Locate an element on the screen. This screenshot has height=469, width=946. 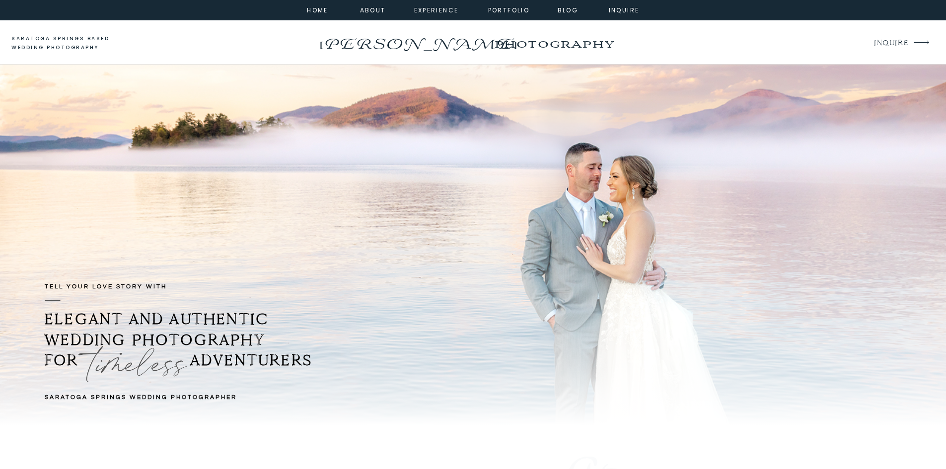
a: experience is located at coordinates (434, 9).